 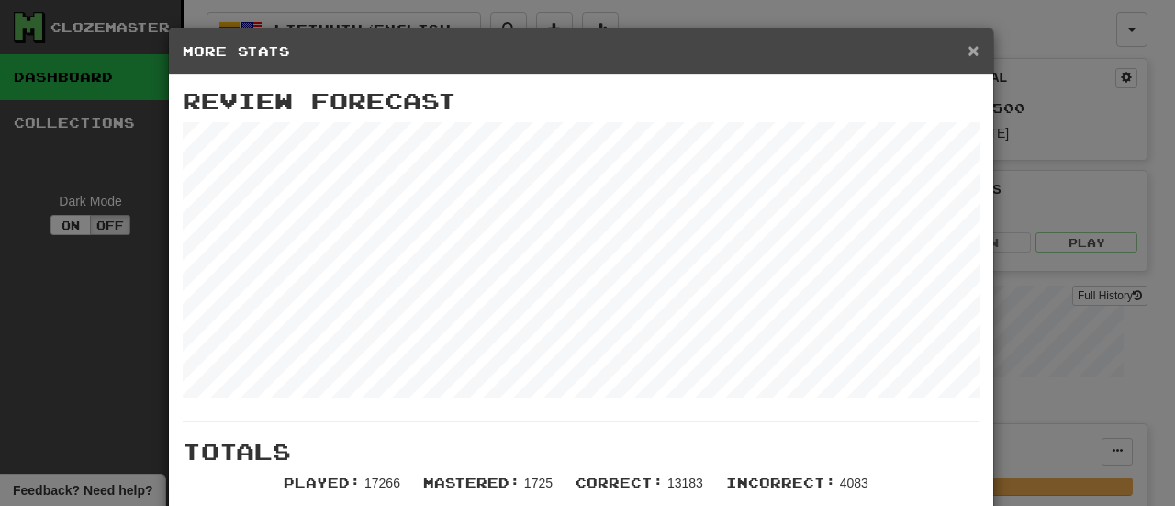 I want to click on li: 17266, so click(x=344, y=489).